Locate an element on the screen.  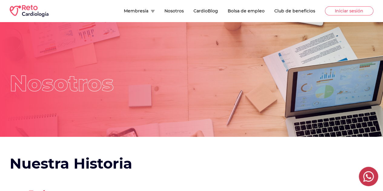
button: Iniciar sesión is located at coordinates (349, 11).